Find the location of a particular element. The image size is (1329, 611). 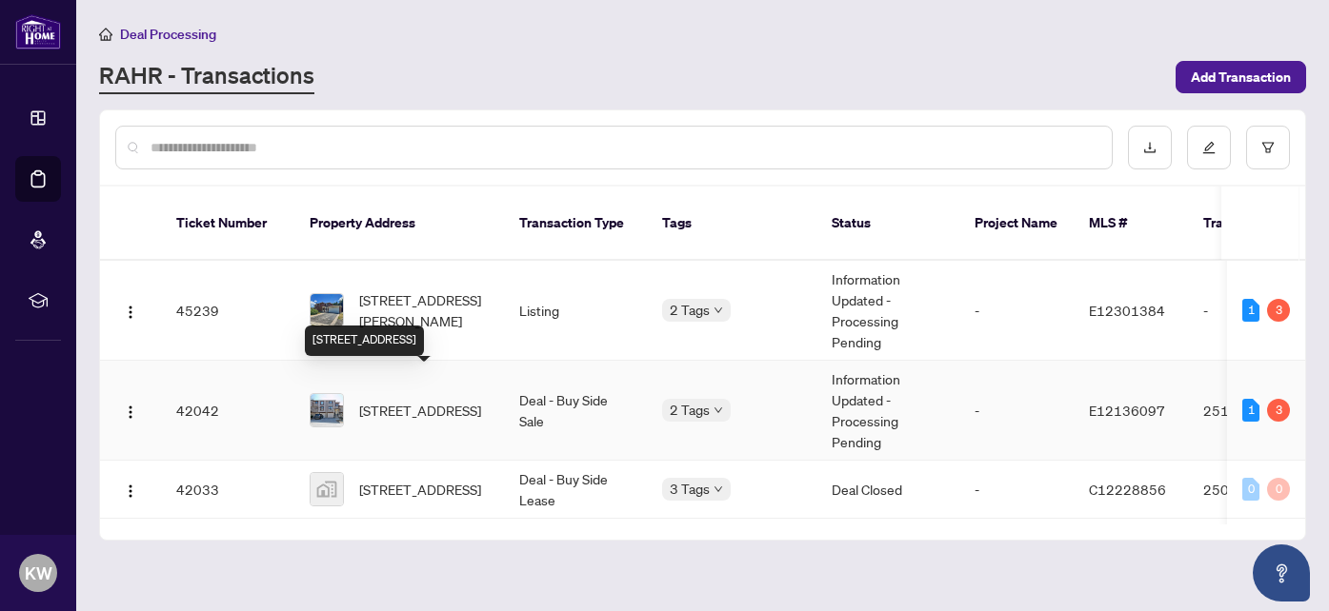

button: Open asap is located at coordinates (1281, 573).